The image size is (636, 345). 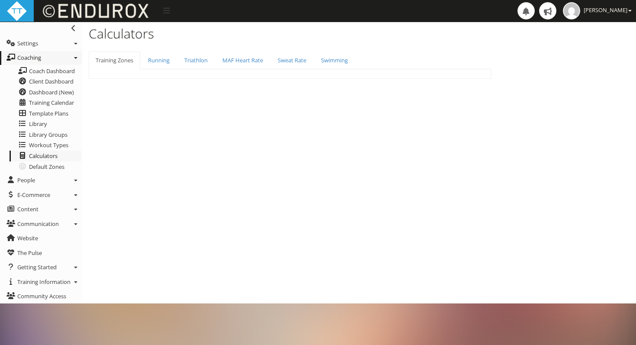 I want to click on a: Swimming, so click(x=334, y=60).